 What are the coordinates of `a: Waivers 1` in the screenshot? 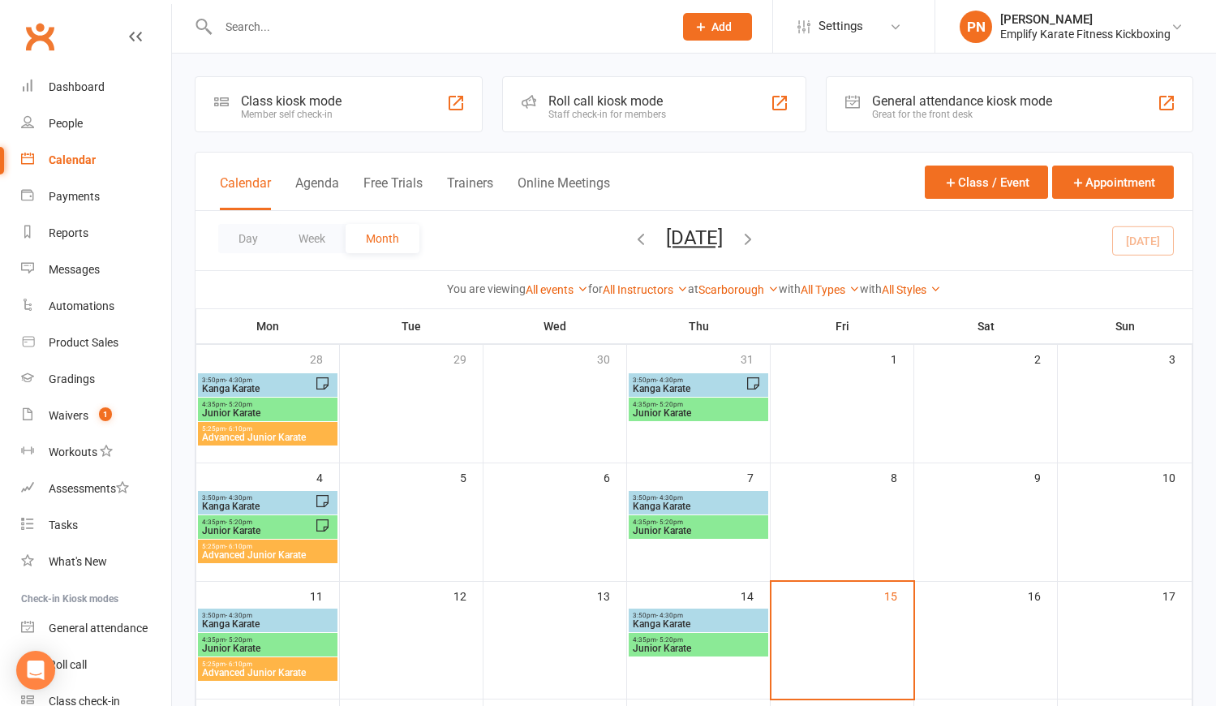 It's located at (96, 415).